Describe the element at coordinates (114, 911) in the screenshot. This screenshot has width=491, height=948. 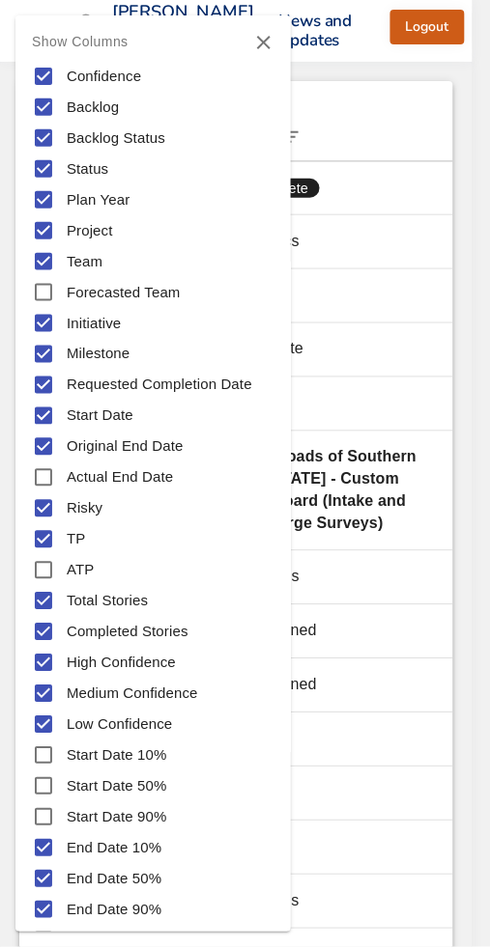
I see `span: End Date 90%` at that location.